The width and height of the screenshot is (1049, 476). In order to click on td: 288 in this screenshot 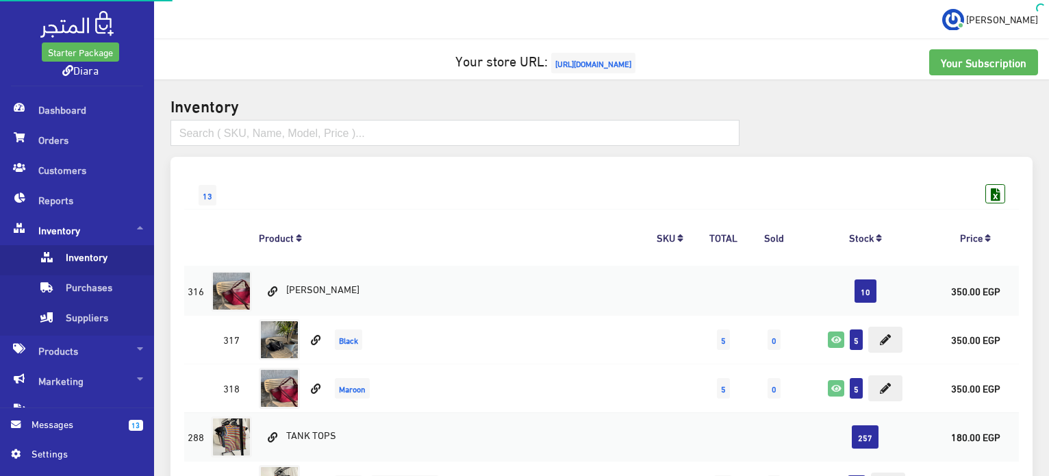, I will do `click(196, 436)`.